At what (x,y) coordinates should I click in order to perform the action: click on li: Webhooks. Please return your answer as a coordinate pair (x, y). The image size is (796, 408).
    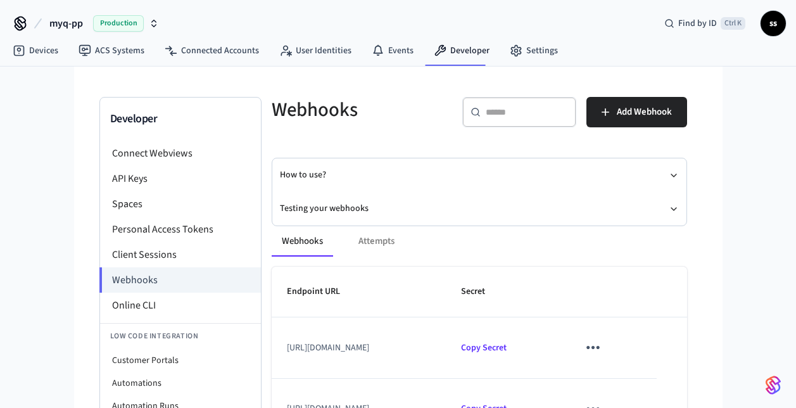
    Looking at the image, I should click on (180, 280).